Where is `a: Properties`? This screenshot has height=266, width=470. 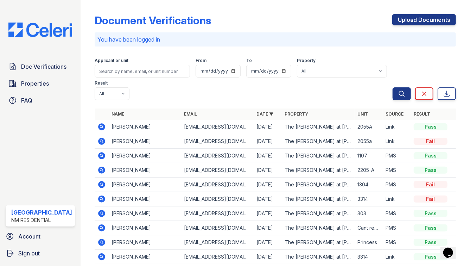 a: Properties is located at coordinates (40, 83).